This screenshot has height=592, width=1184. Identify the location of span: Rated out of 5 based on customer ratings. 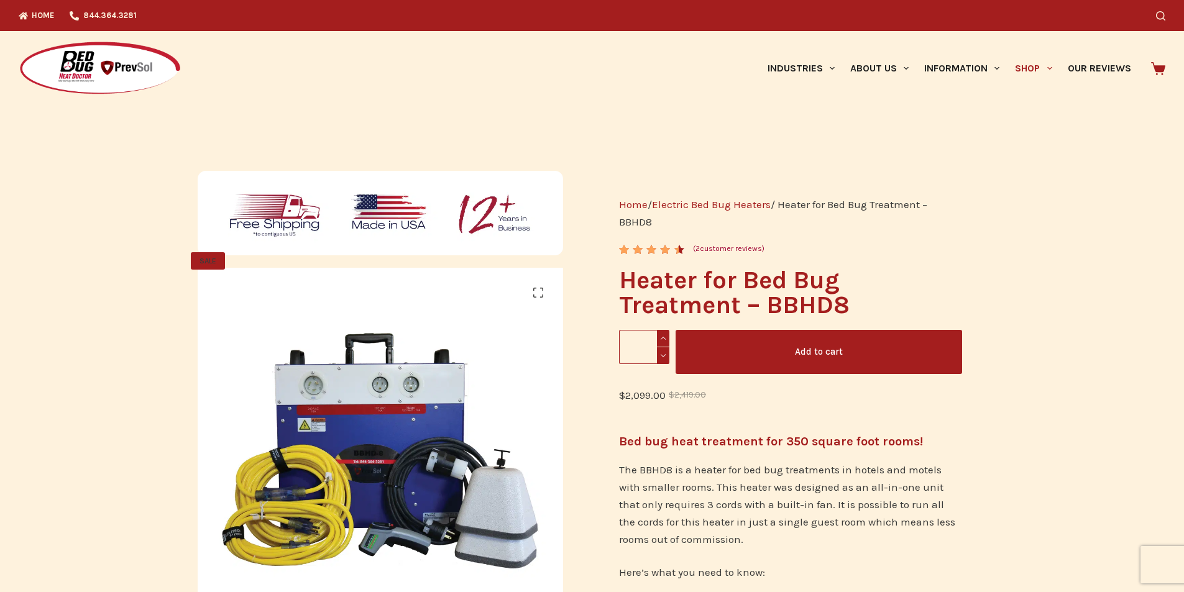
(649, 288).